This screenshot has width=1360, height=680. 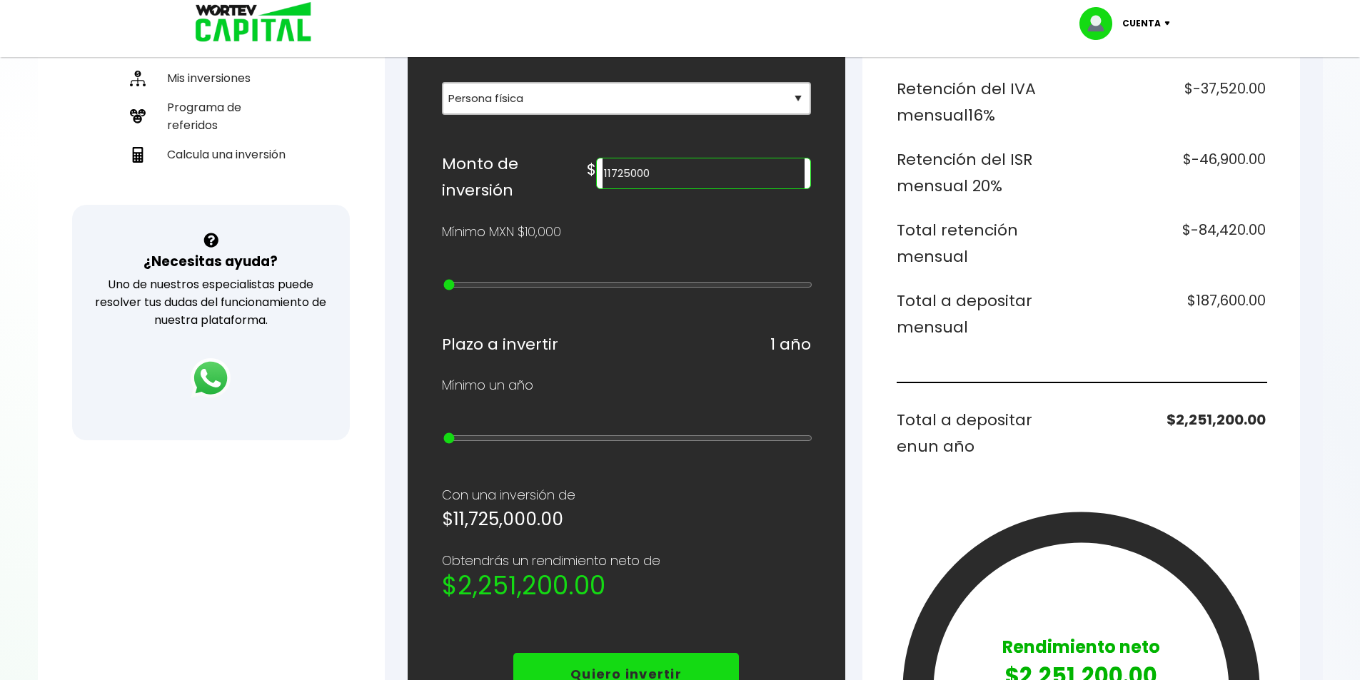 What do you see at coordinates (986, 243) in the screenshot?
I see `h6: Total retención mensual` at bounding box center [986, 243].